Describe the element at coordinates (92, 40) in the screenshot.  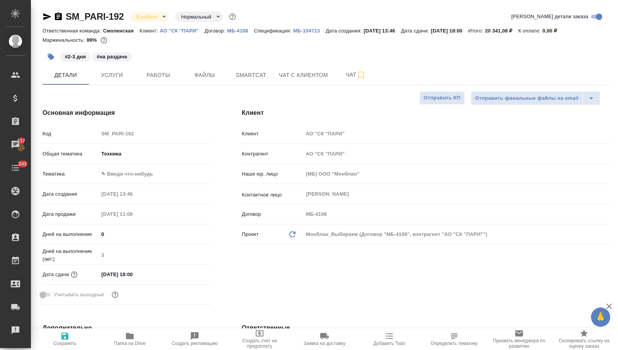
I see `p: 99%` at that location.